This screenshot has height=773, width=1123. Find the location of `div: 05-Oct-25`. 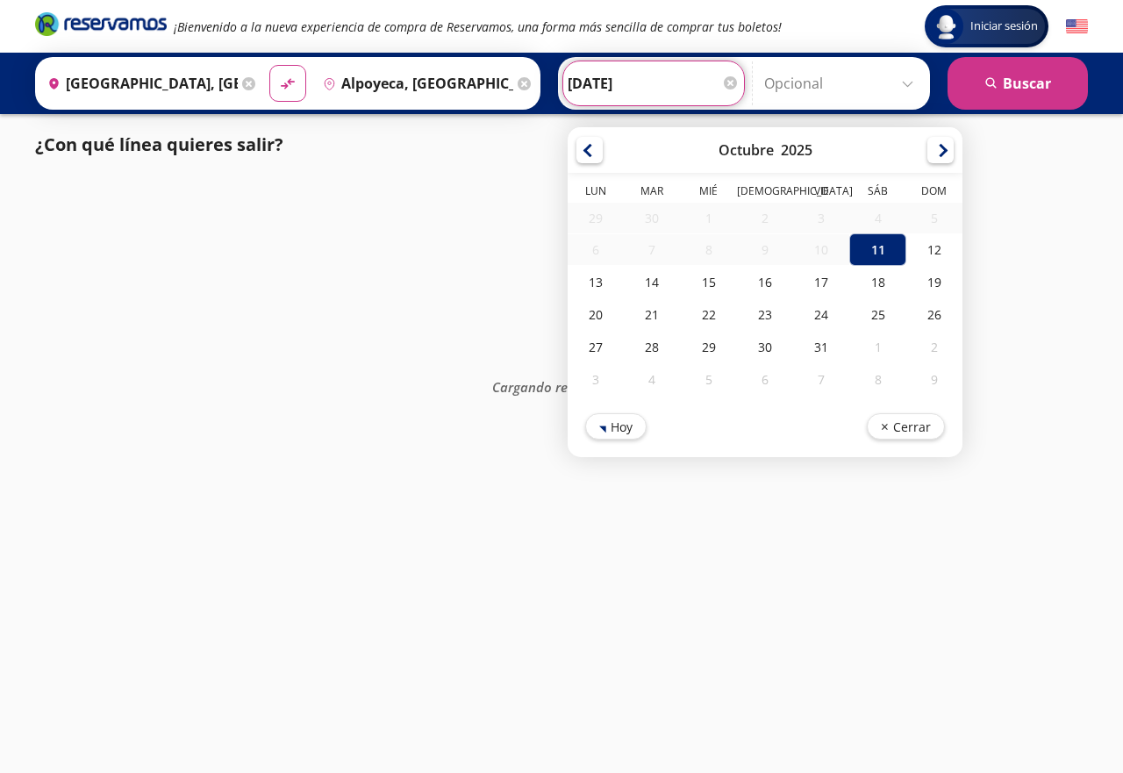

div: 05-Oct-25 is located at coordinates (935, 218).